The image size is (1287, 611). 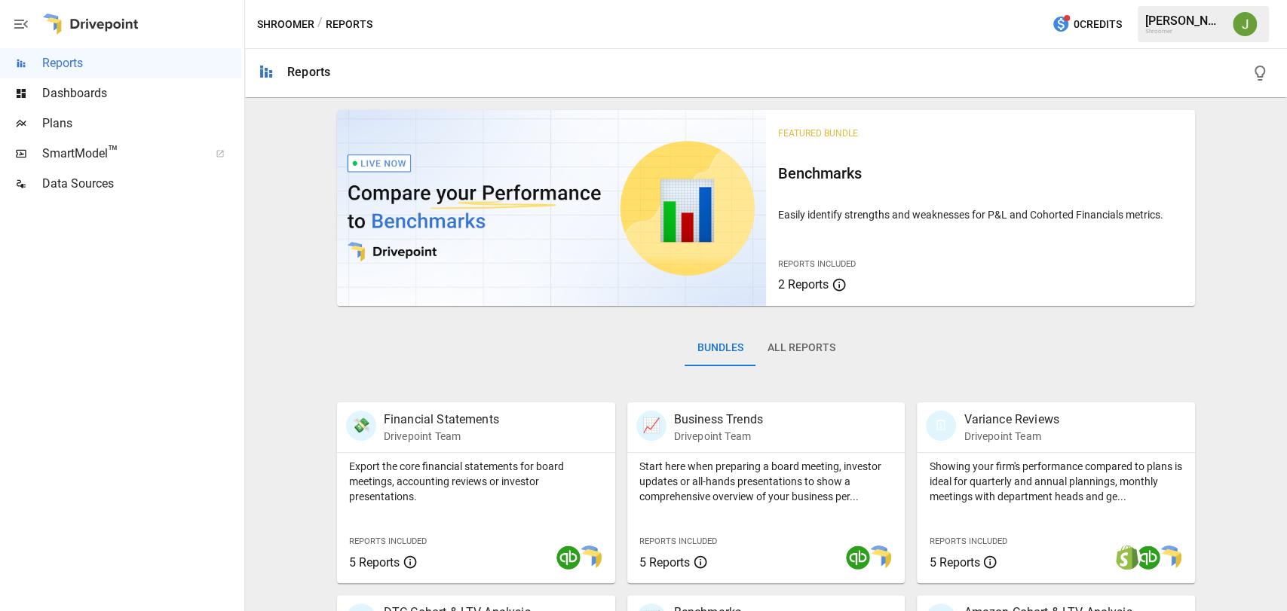 What do you see at coordinates (113, 152) in the screenshot?
I see `span: ™` at bounding box center [113, 152].